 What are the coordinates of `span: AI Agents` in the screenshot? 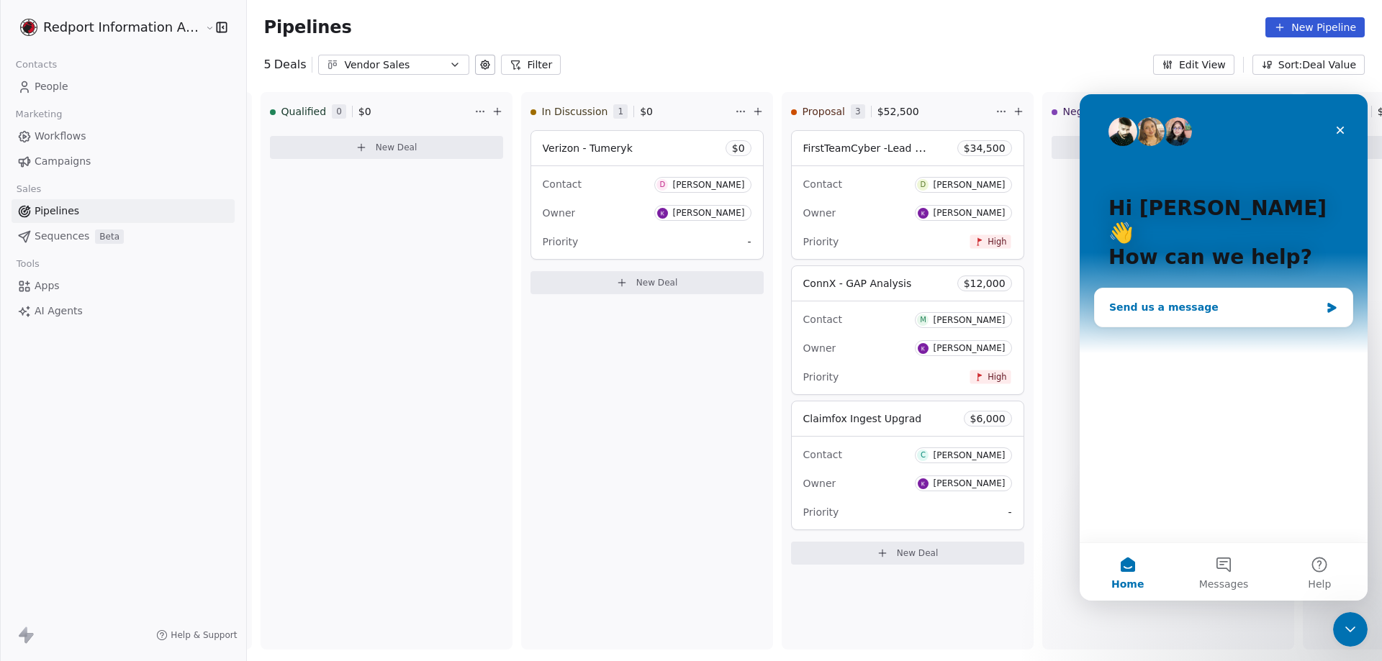 It's located at (58, 311).